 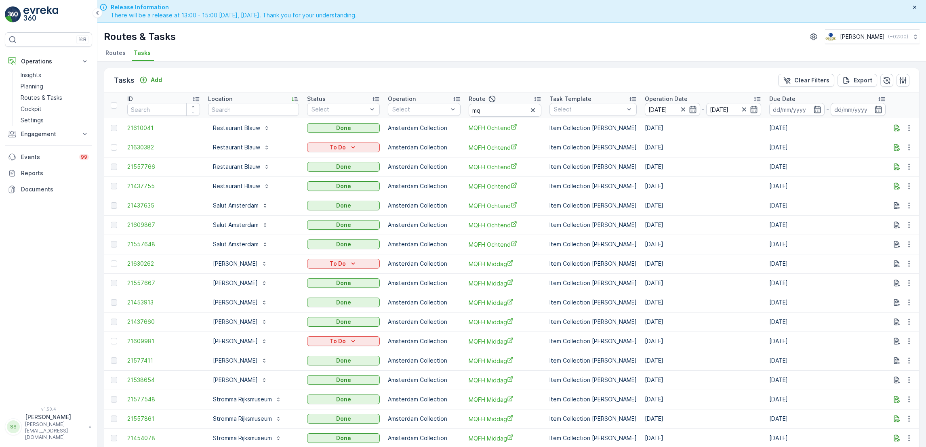 What do you see at coordinates (831, 37) in the screenshot?
I see `img: basis-logo_rgb2x.png` at bounding box center [831, 37].